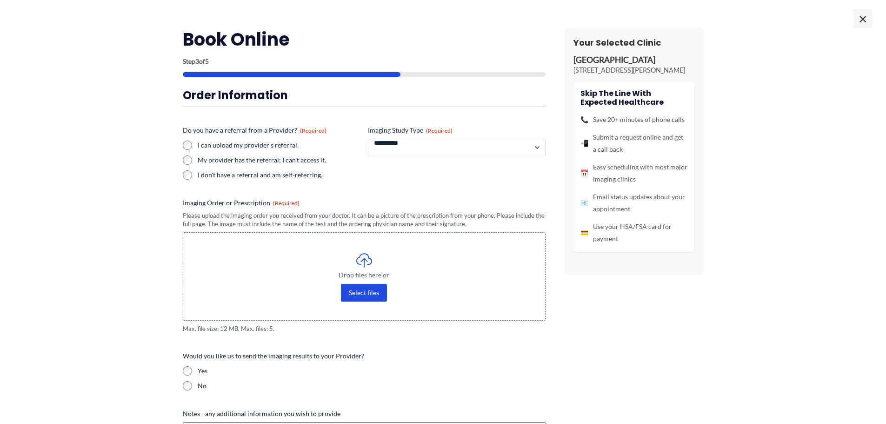 Image resolution: width=886 pixels, height=424 pixels. I want to click on label: My provider has the referral; I can't access it., so click(279, 160).